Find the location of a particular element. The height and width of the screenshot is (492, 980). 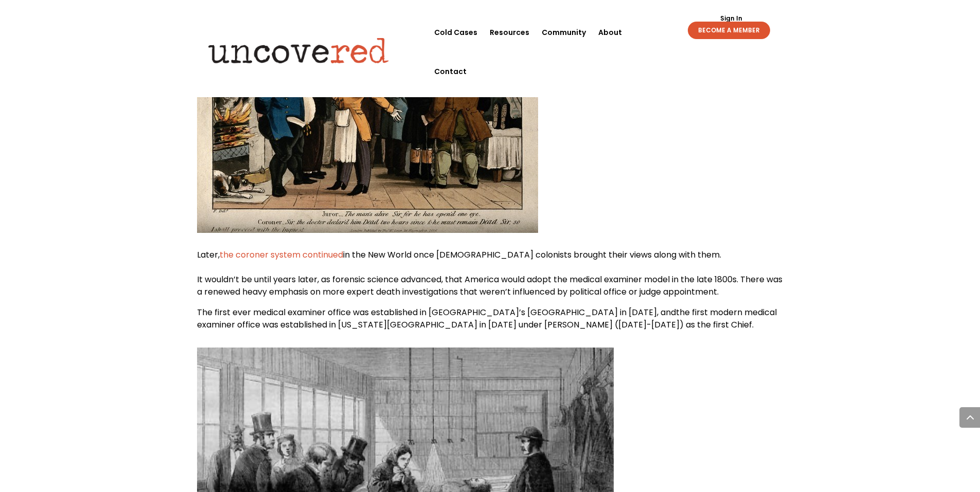

span: the coroner system continued is located at coordinates (281, 255).